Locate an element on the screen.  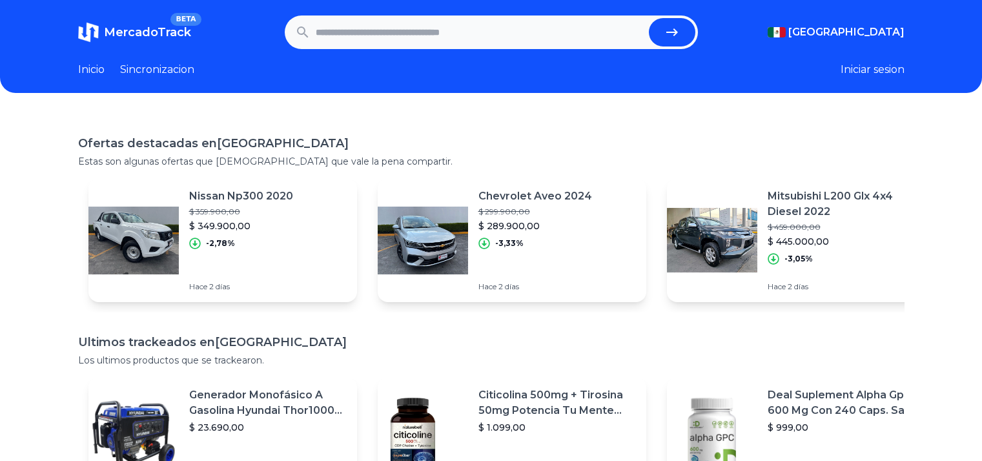
img: MercadoTrack is located at coordinates (88, 32).